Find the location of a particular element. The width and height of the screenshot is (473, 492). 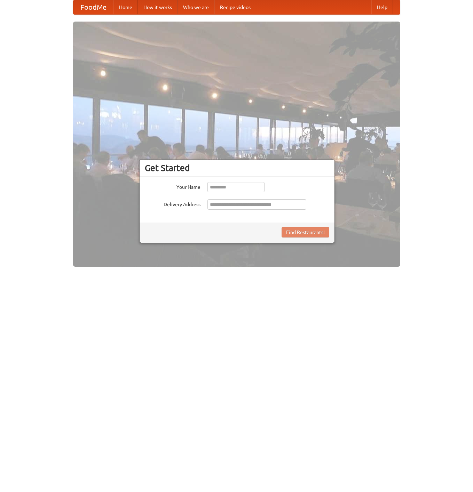

a: FoodMe is located at coordinates (93, 7).